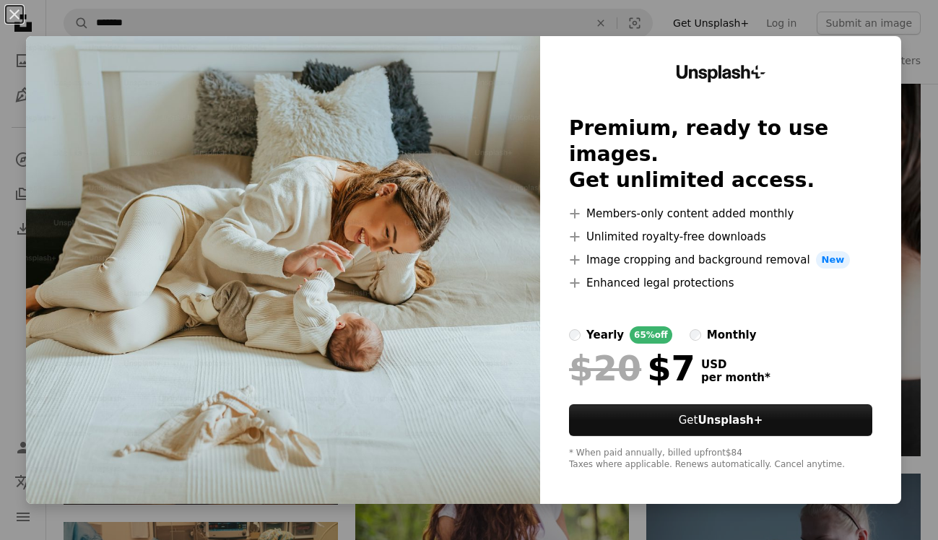  Describe the element at coordinates (632, 368) in the screenshot. I see `div: $7` at that location.